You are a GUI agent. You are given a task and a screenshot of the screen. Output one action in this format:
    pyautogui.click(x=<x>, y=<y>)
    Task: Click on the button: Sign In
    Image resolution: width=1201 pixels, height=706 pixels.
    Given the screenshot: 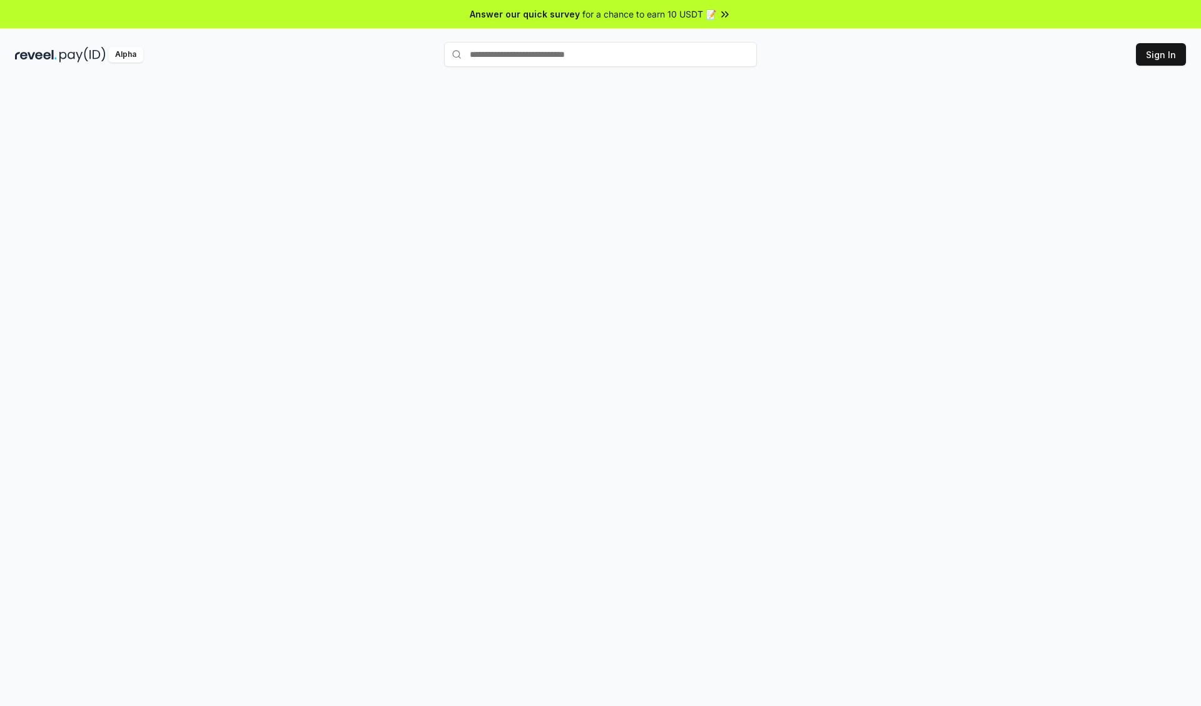 What is the action you would take?
    pyautogui.click(x=1161, y=54)
    